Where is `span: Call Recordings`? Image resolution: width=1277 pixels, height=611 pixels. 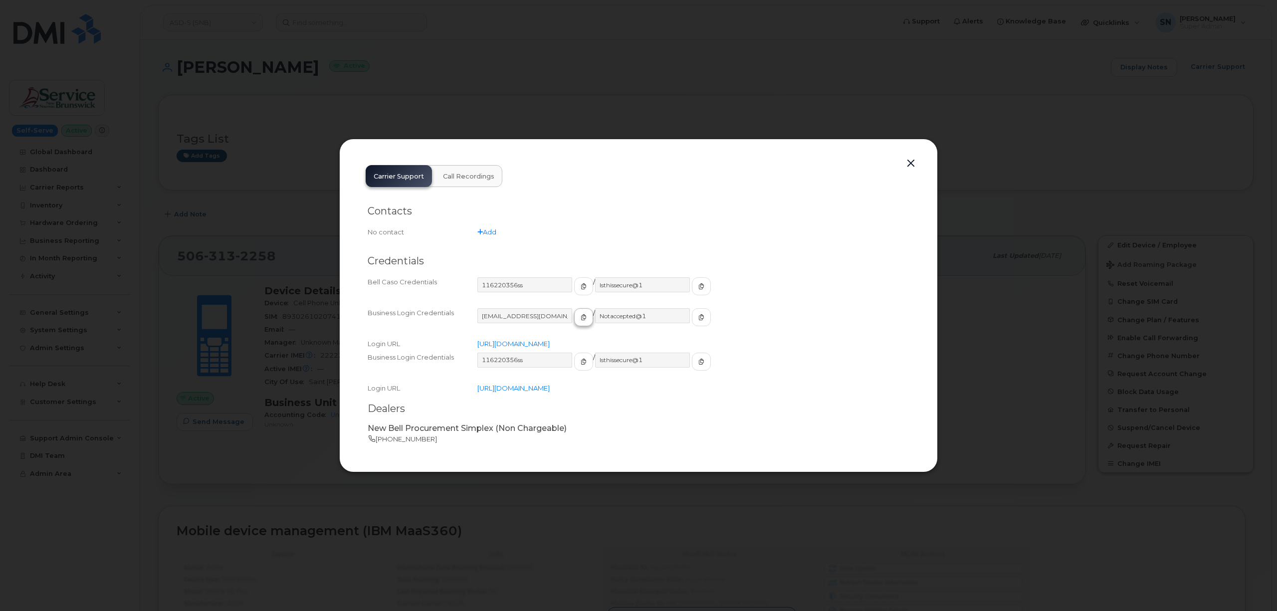
span: Call Recordings is located at coordinates (468, 177).